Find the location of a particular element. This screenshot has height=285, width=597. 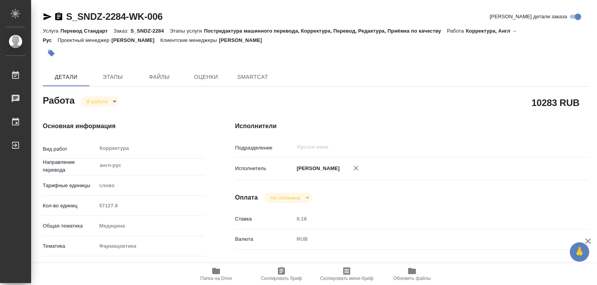

button: Скопировать бриф is located at coordinates (281, 274).